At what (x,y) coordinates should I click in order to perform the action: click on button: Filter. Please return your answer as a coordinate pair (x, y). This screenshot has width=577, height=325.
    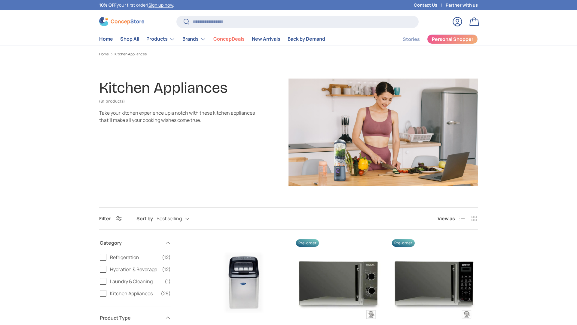
    Looking at the image, I should click on (110, 218).